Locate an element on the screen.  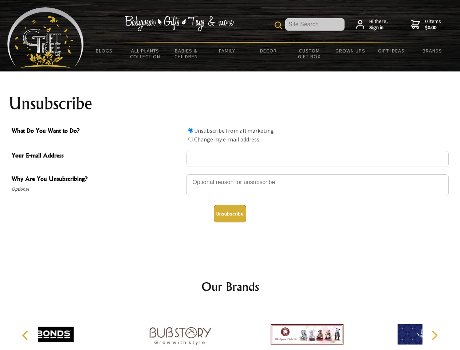
a: 0 items$0.00 is located at coordinates (427, 24).